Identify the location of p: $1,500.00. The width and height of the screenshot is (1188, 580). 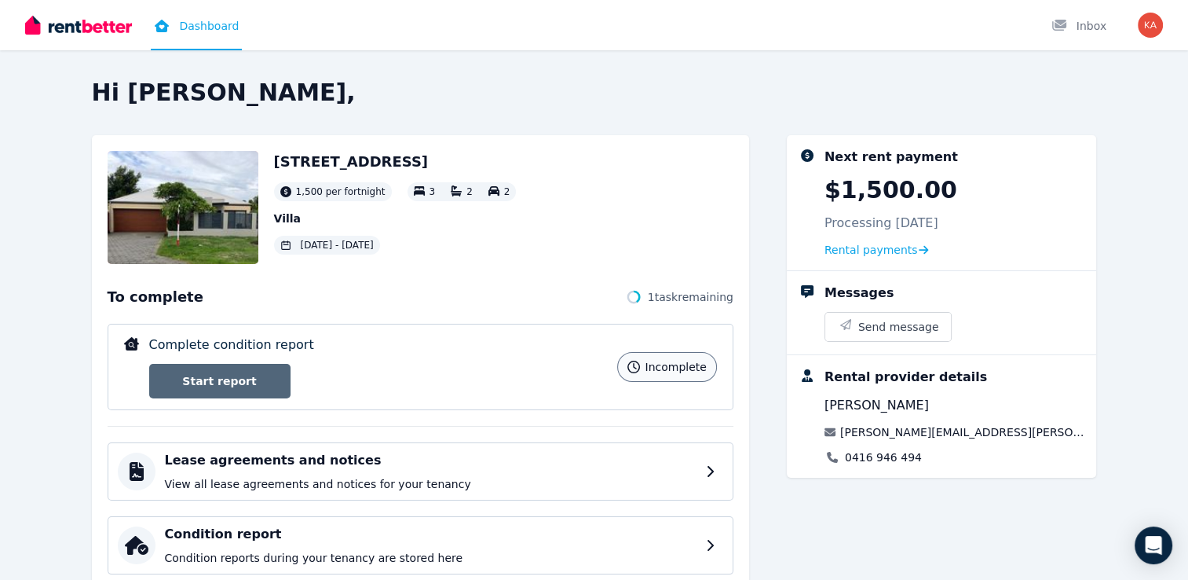
(890, 190).